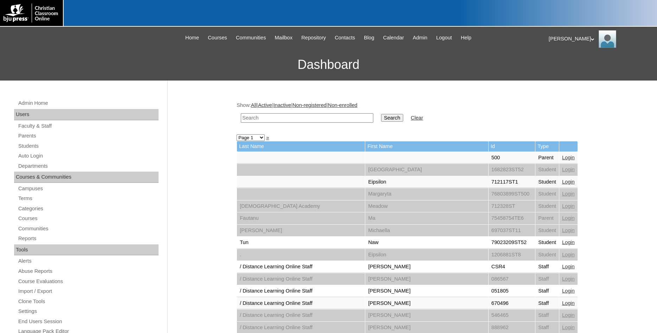 The width and height of the screenshot is (657, 333). I want to click on div: Courses & Communities, so click(86, 177).